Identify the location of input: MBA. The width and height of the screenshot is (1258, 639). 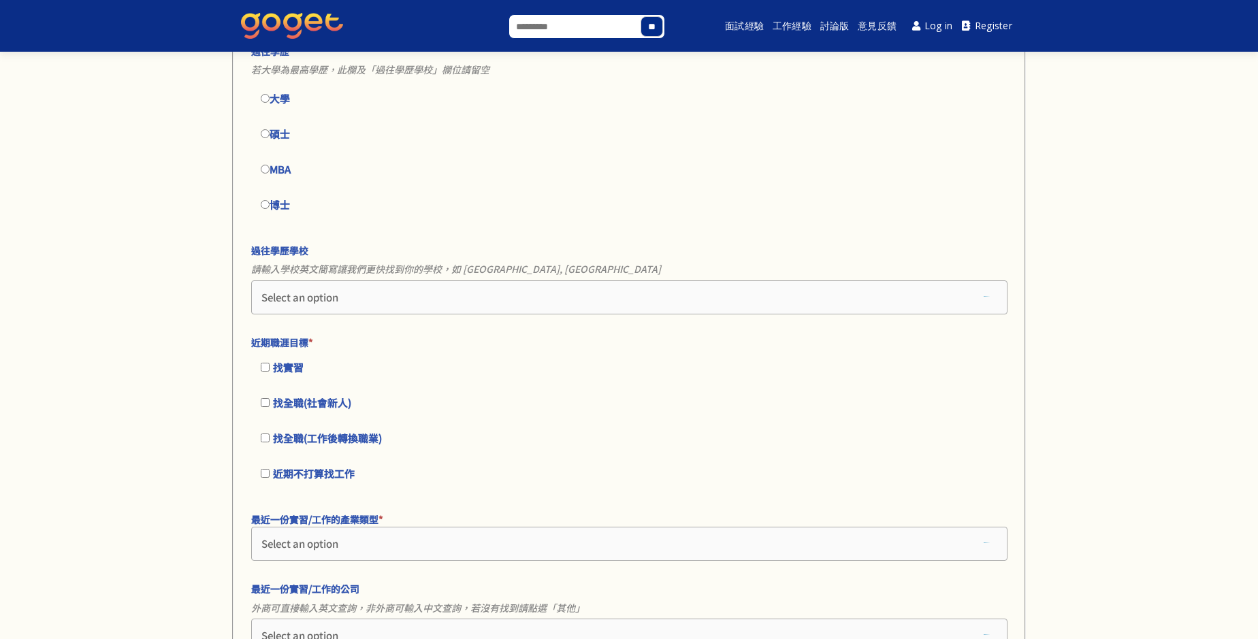
(265, 169).